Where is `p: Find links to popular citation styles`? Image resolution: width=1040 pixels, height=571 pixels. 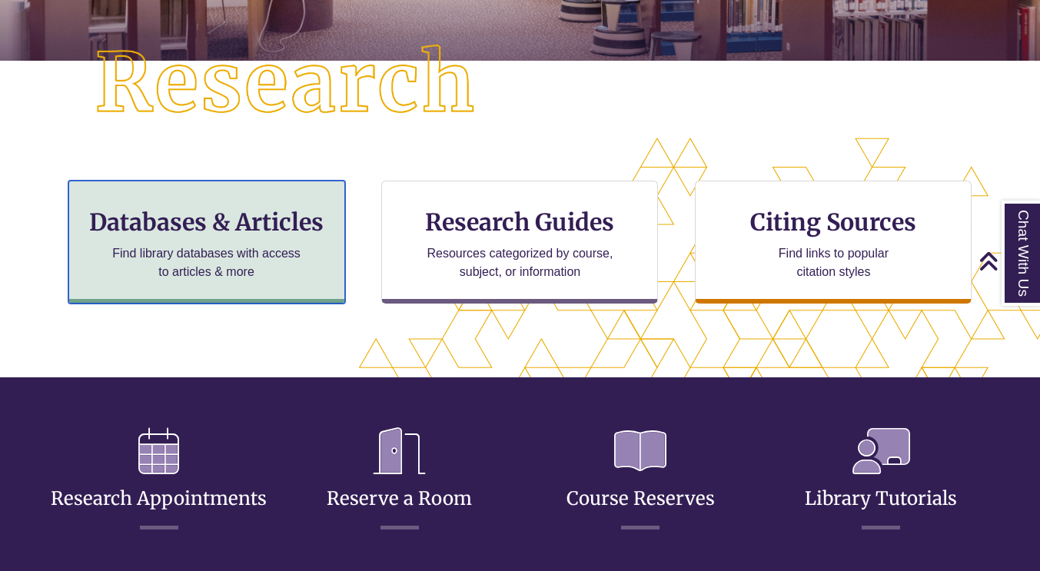
p: Find links to popular citation styles is located at coordinates (833, 263).